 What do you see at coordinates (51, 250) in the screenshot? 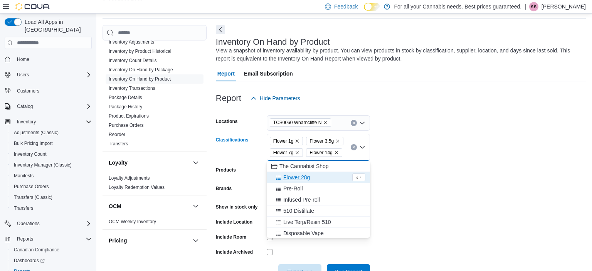
I see `button: Canadian Compliance` at bounding box center [51, 250].